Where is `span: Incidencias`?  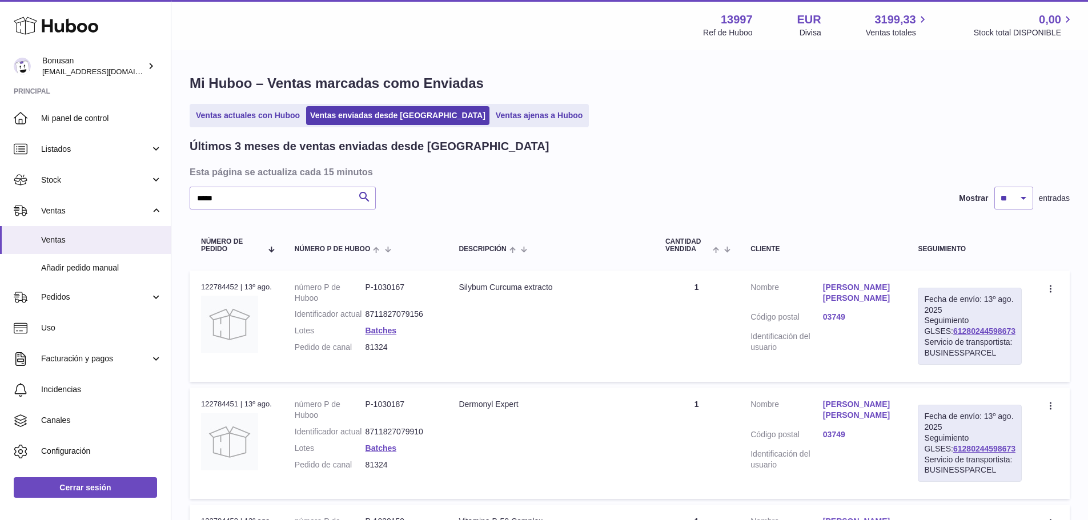 span: Incidencias is located at coordinates (102, 389).